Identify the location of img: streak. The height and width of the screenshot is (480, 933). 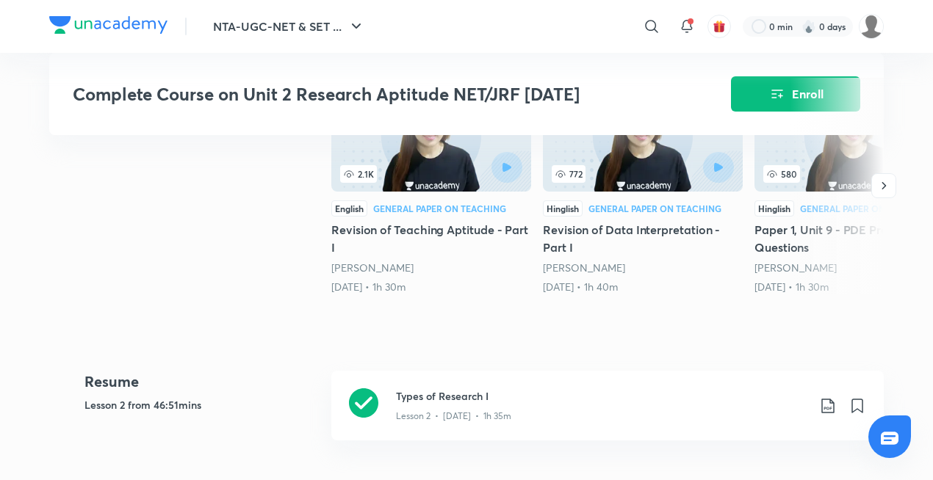
(809, 26).